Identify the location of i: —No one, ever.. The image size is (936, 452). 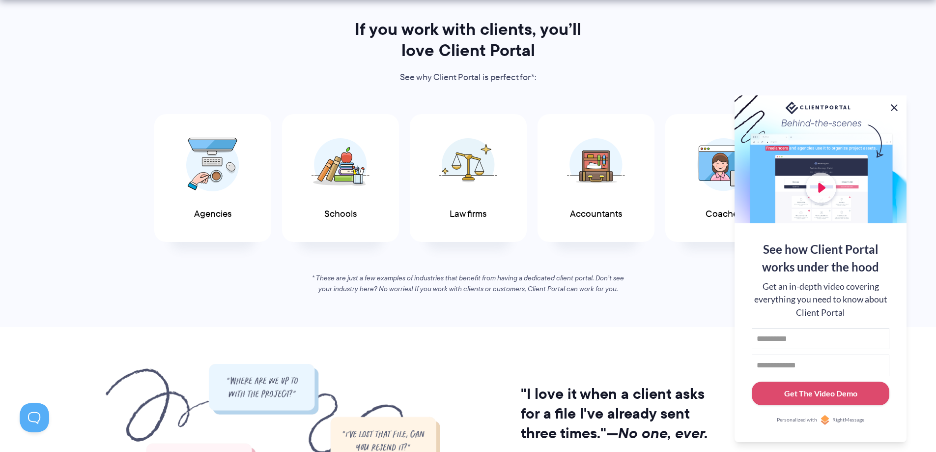
(657, 432).